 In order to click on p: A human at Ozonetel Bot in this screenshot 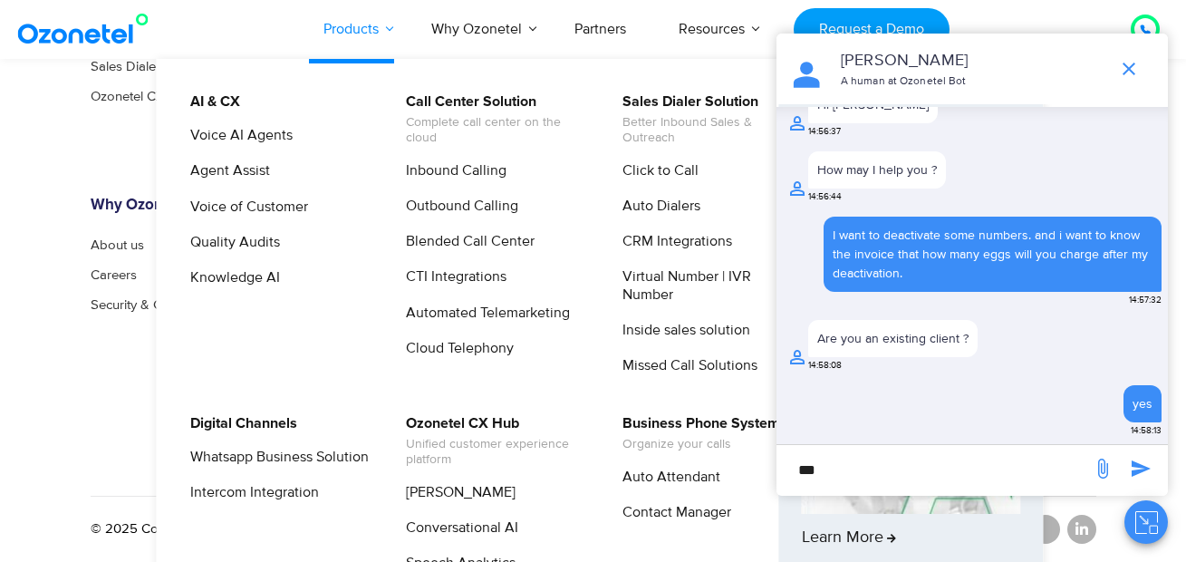, I will do `click(970, 82)`.